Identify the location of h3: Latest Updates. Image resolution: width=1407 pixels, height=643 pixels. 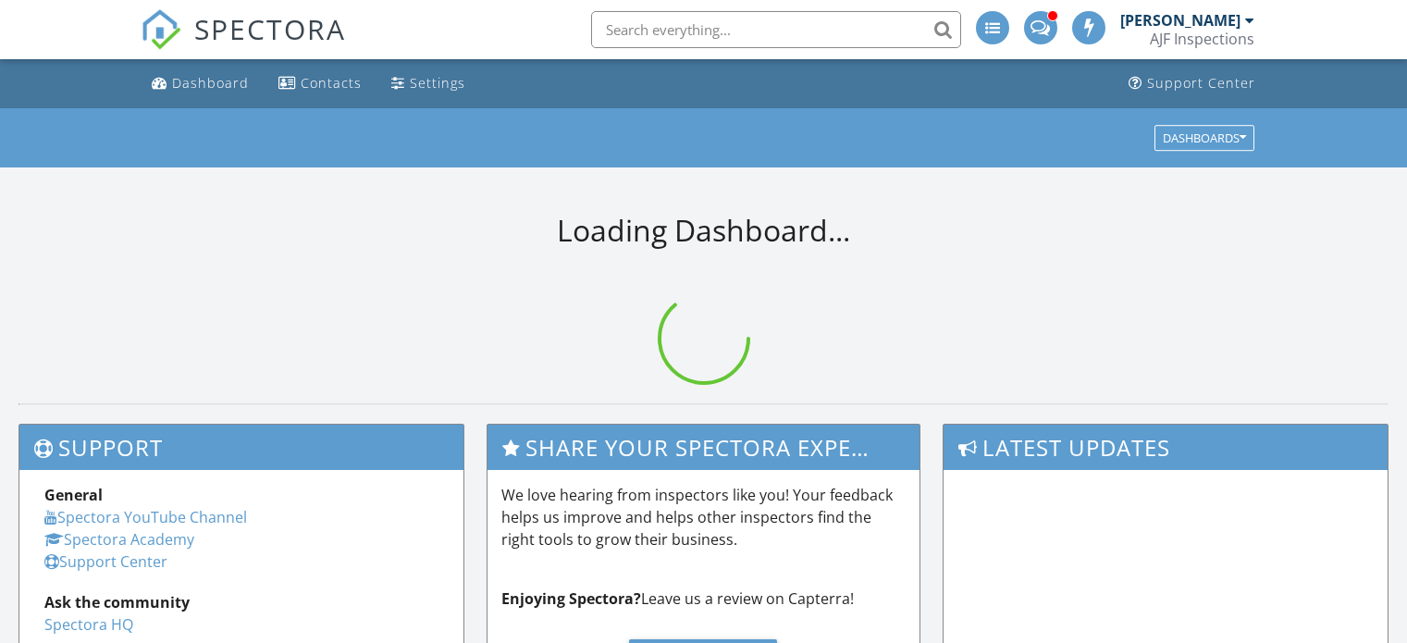
(1165, 447).